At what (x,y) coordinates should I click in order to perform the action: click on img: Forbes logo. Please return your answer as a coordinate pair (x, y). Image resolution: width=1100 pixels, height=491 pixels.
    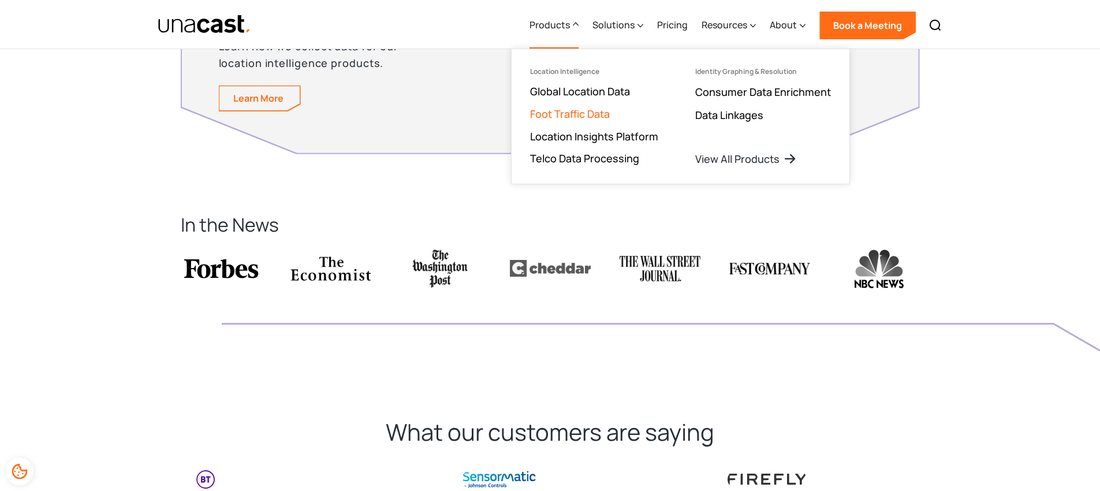
    Looking at the image, I should click on (221, 269).